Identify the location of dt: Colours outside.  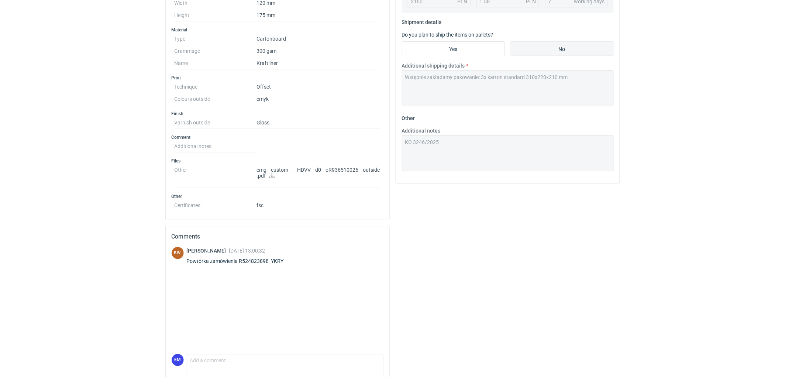
(216, 99).